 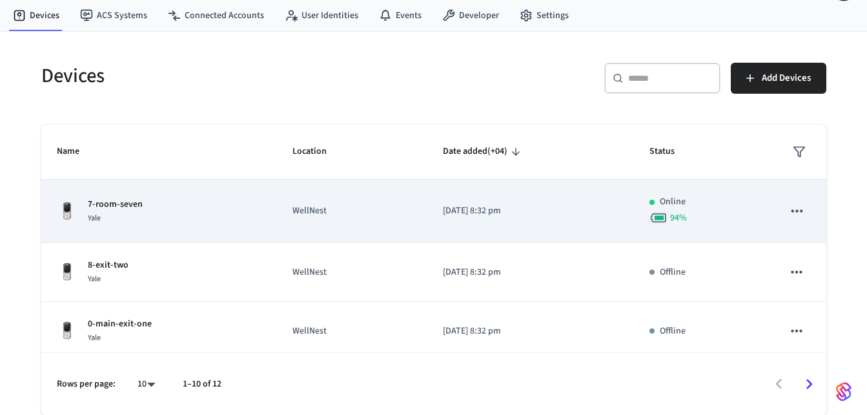 I want to click on p: 7-room-seven, so click(x=115, y=204).